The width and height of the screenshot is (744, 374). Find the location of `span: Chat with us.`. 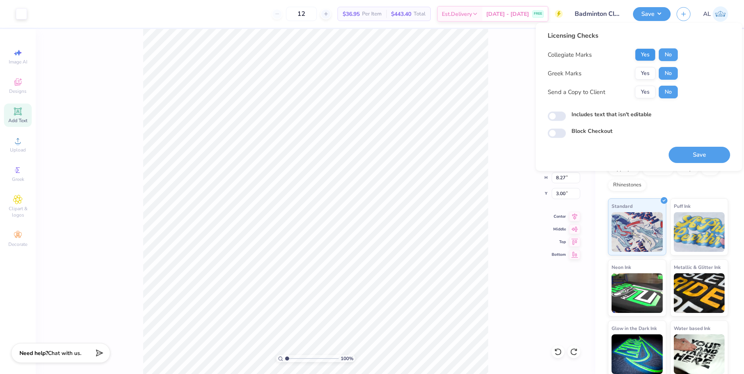

span: Chat with us. is located at coordinates (65, 353).